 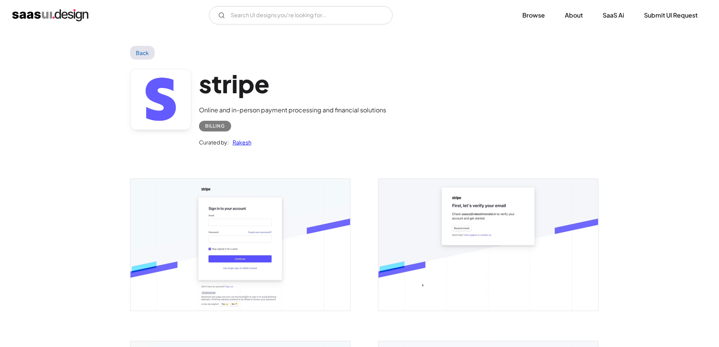 I want to click on a: Back, so click(x=142, y=53).